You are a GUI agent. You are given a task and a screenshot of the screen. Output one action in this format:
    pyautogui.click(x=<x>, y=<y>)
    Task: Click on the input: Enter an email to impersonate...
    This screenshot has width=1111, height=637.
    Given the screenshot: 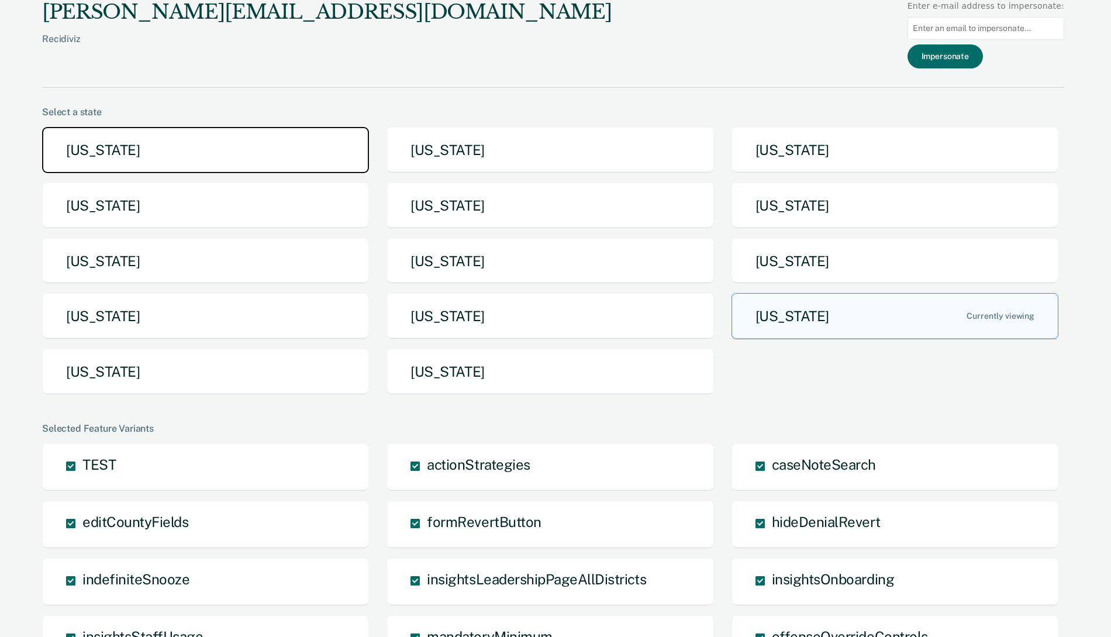 What is the action you would take?
    pyautogui.click(x=986, y=28)
    